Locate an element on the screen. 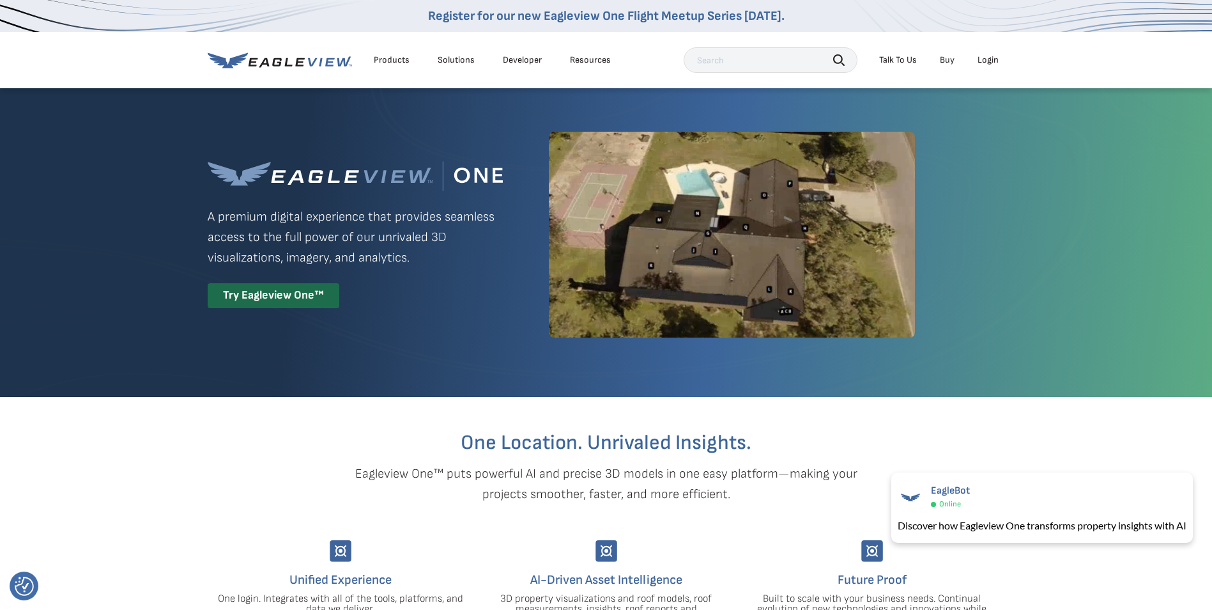  p: A premium digital experience that provides seamless access to the full power of our unrivaled 3D ... is located at coordinates (355, 237).